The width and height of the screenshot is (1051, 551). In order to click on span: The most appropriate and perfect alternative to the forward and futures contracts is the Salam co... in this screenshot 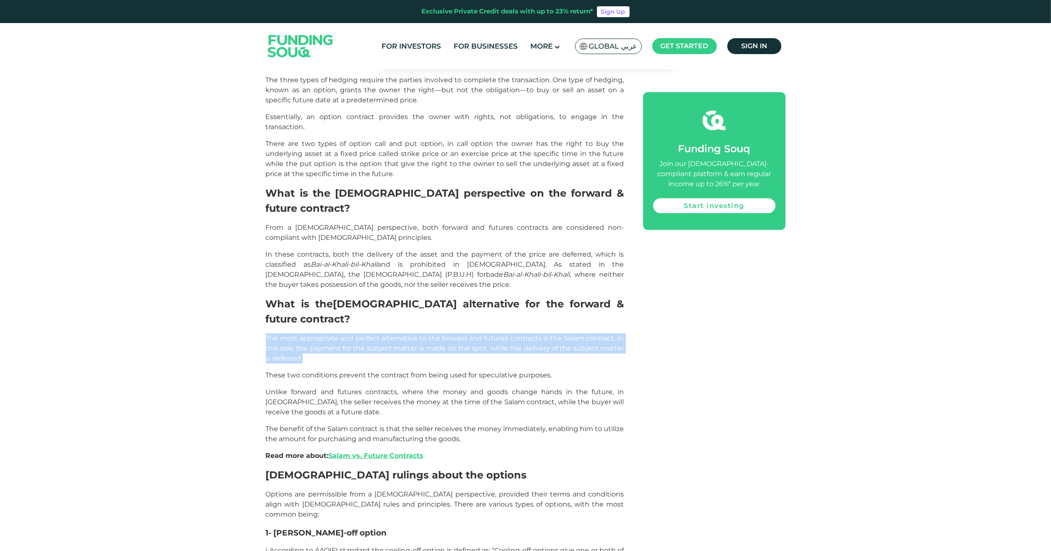, I will do `click(445, 348)`.